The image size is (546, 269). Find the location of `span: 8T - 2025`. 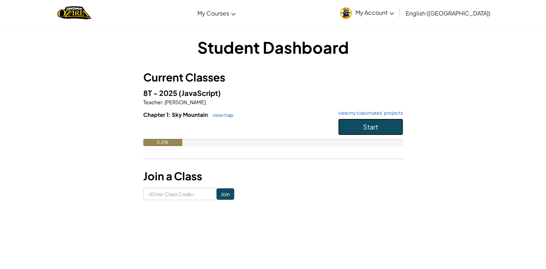

span: 8T - 2025 is located at coordinates (161, 93).